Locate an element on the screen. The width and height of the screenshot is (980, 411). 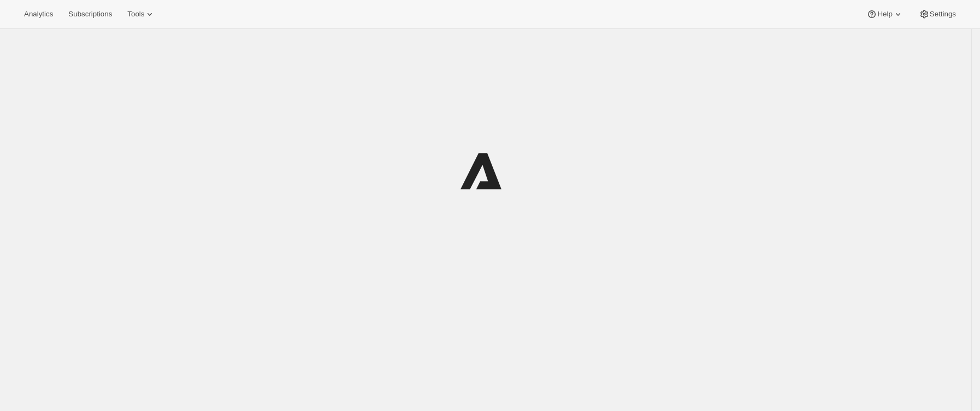
button: Settings is located at coordinates (938, 14).